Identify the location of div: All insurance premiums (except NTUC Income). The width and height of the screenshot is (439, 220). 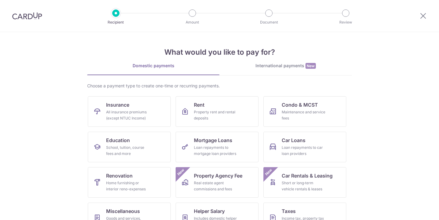
(128, 115).